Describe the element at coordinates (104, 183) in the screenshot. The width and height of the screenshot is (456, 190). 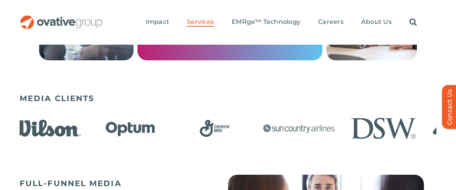
I see `h5: FULL-FUNNEL MEDIA` at that location.